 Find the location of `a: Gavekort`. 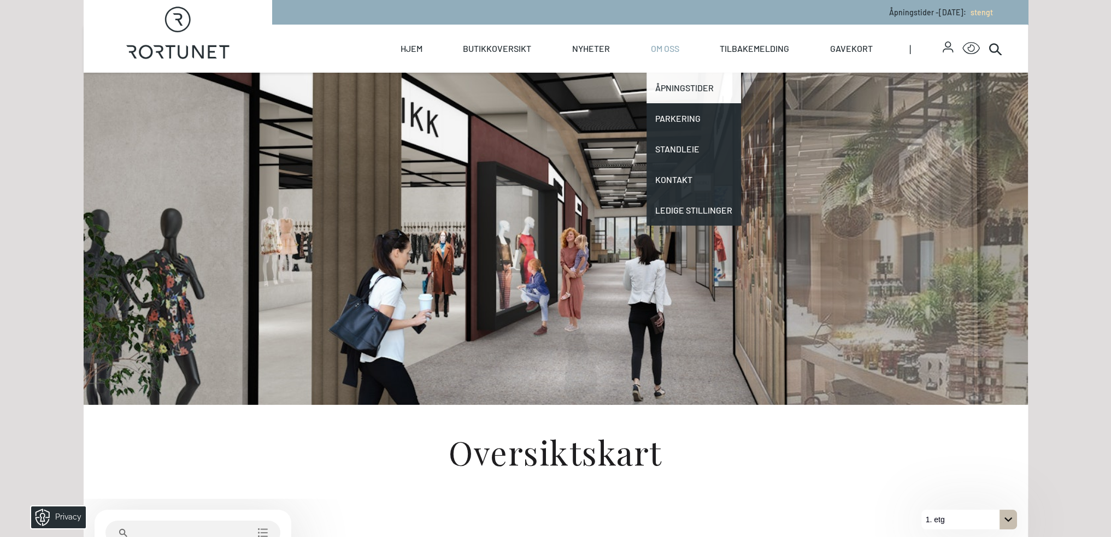

a: Gavekort is located at coordinates (851, 49).